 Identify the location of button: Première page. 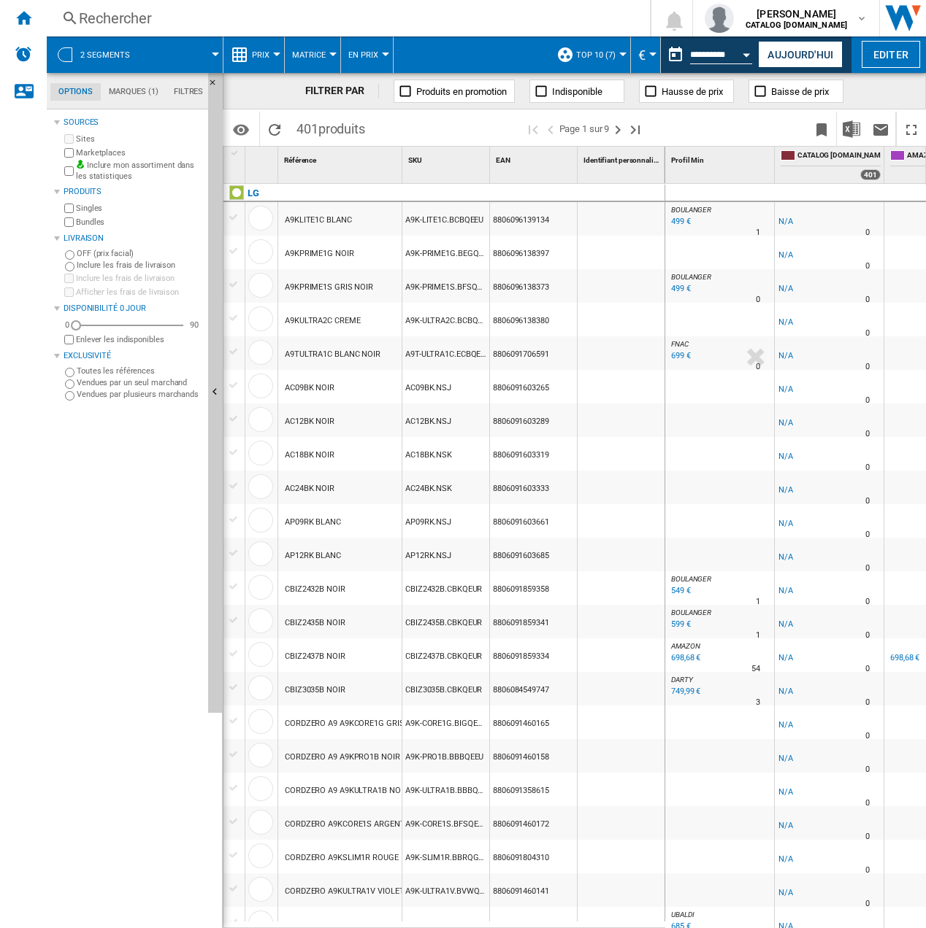
(533, 128).